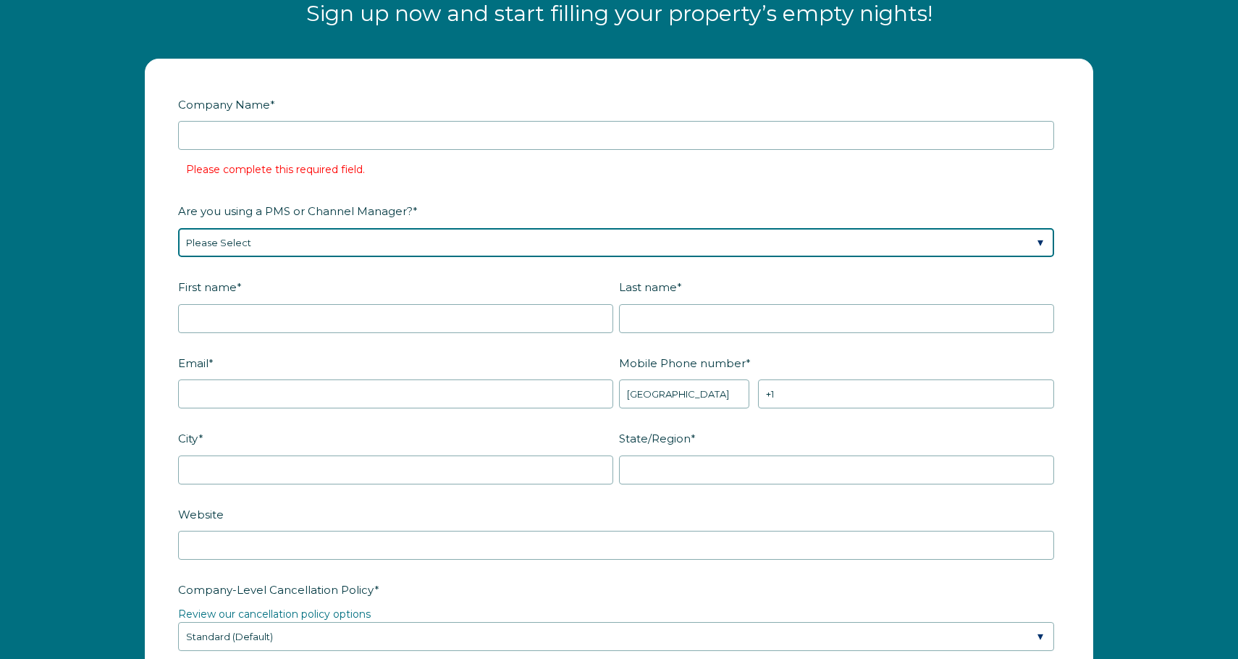  What do you see at coordinates (682, 363) in the screenshot?
I see `span: Mobile Phone number` at bounding box center [682, 363].